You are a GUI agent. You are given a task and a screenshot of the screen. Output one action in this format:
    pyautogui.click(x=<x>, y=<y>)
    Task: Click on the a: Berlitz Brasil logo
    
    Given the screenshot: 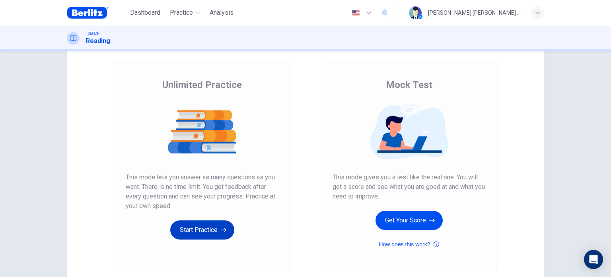 What is the action you would take?
    pyautogui.click(x=97, y=13)
    